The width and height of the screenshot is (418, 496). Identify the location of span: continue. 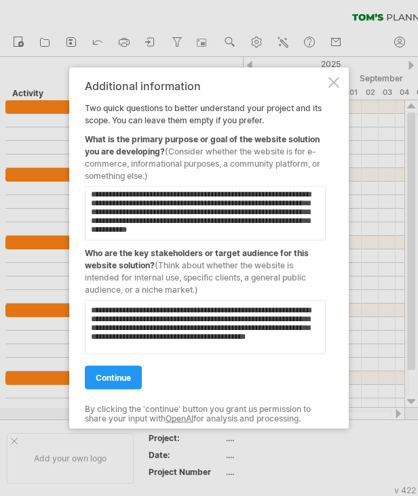
(113, 378).